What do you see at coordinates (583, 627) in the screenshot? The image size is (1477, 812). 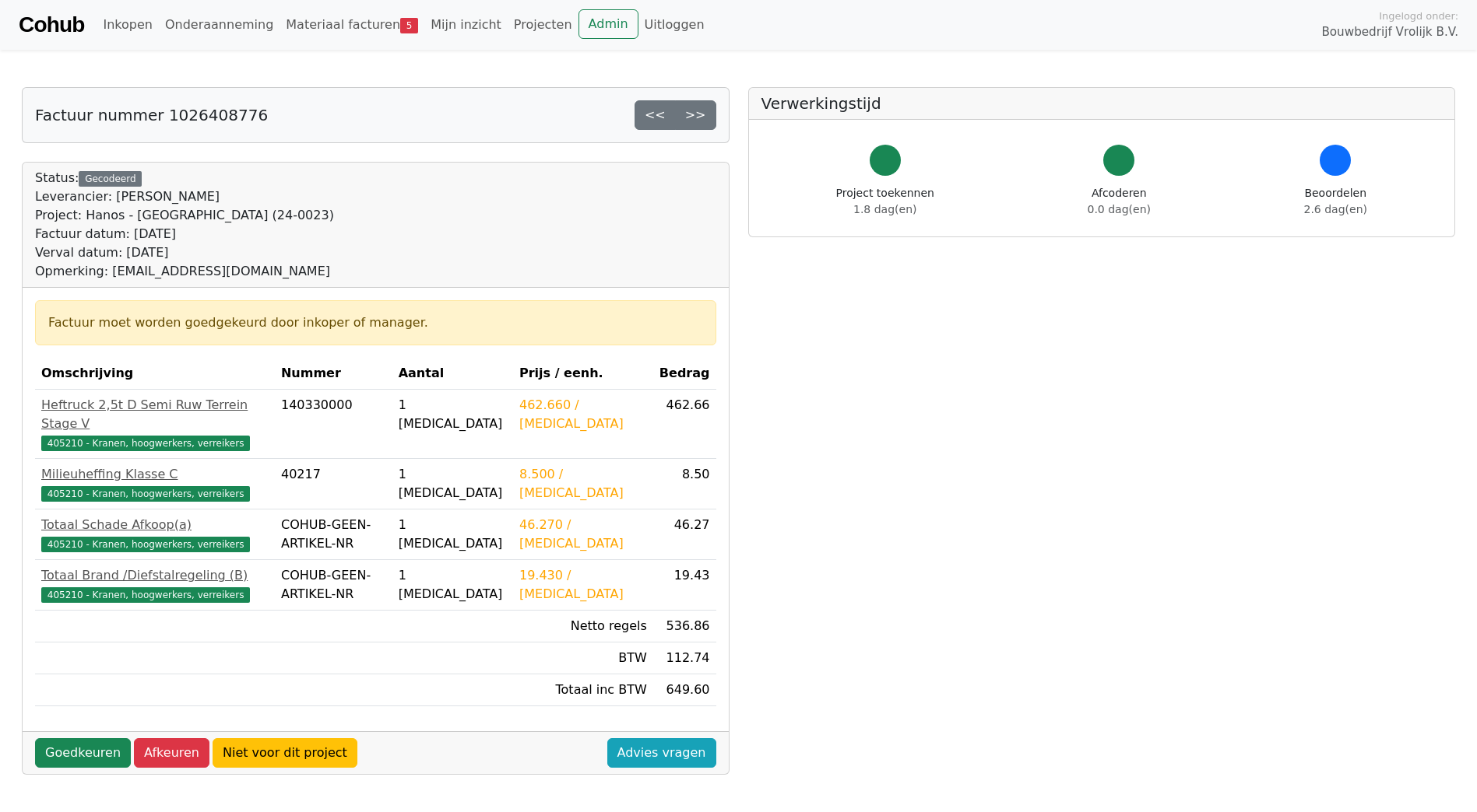 I see `td: Netto regels` at bounding box center [583, 627].